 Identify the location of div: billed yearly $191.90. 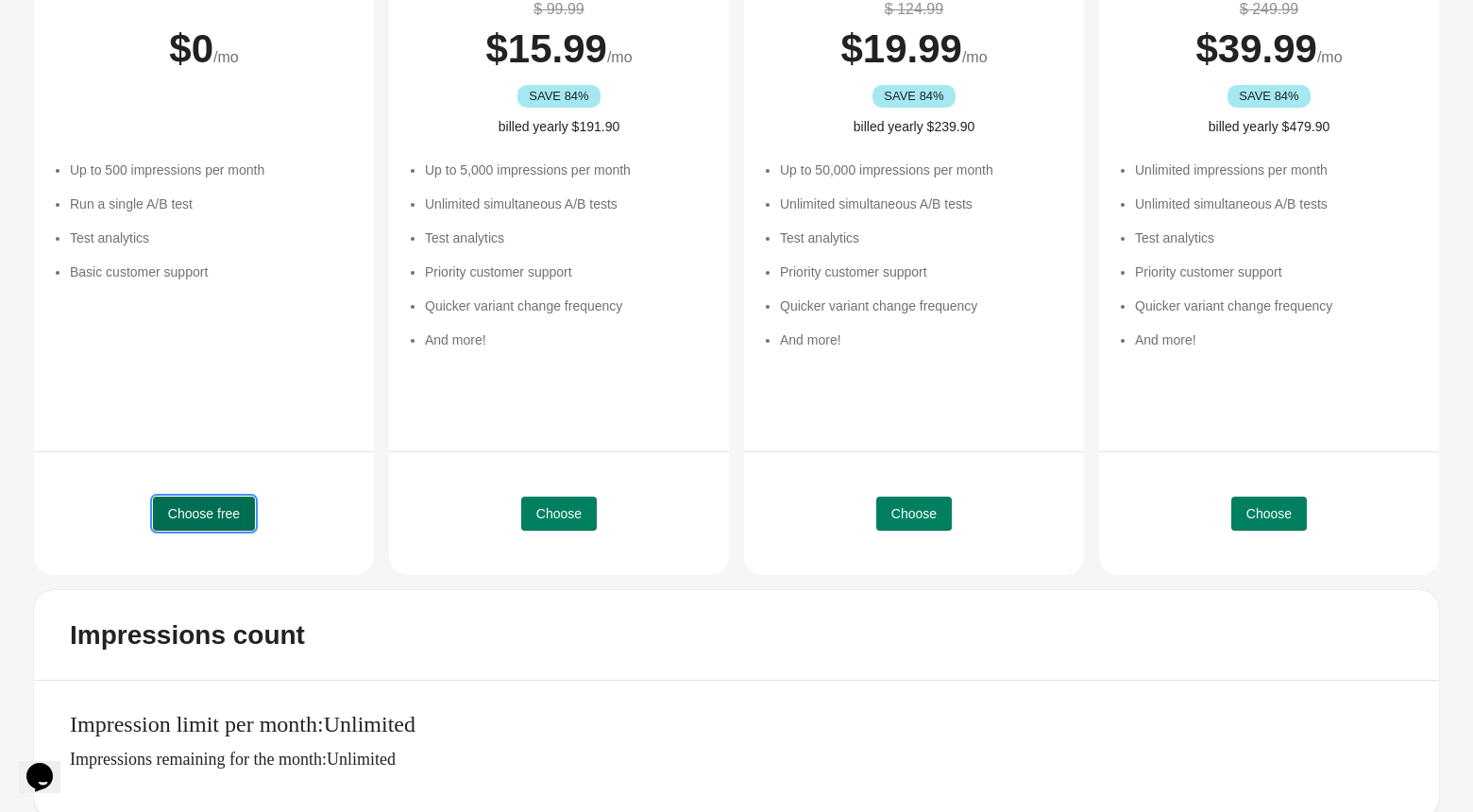
(559, 126).